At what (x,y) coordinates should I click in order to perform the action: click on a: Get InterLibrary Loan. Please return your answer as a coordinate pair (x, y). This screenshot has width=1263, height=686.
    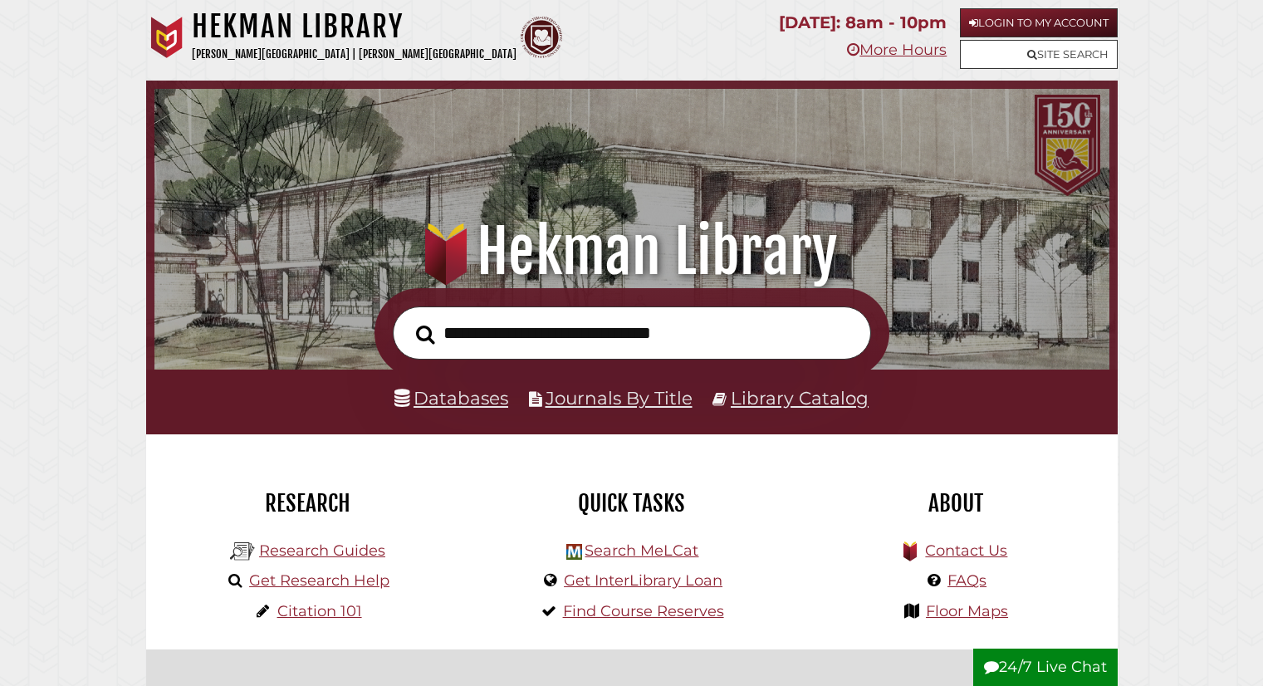
    Looking at the image, I should click on (642, 580).